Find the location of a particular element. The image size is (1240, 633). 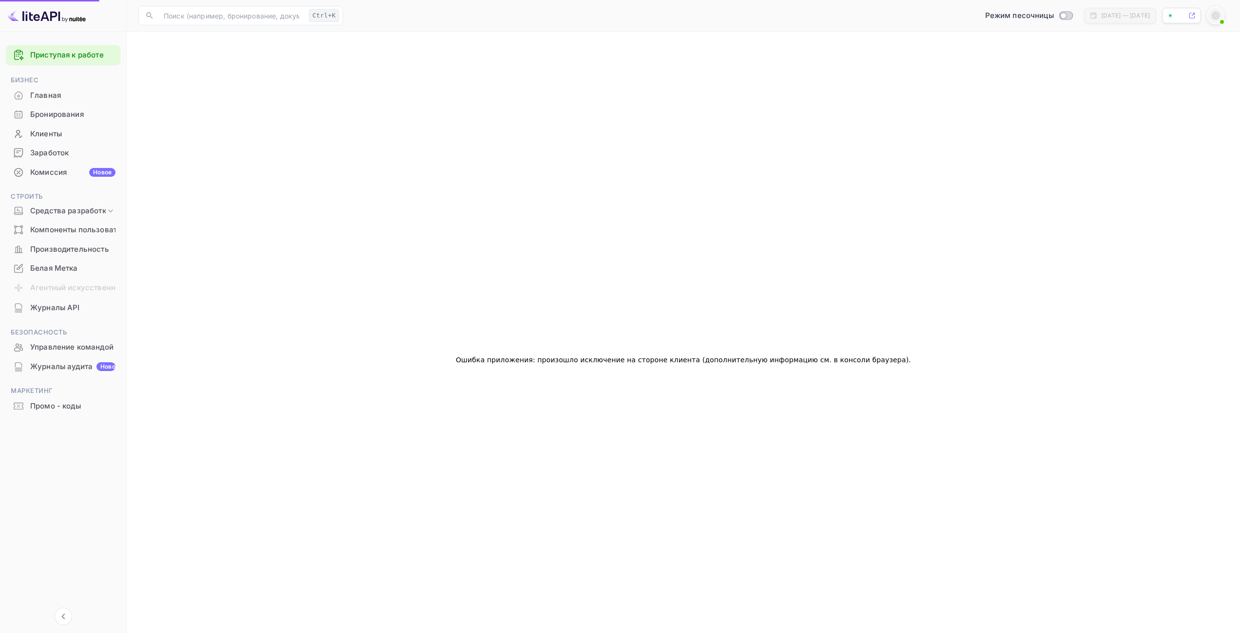

div: КомиссияНовое is located at coordinates (63, 172).